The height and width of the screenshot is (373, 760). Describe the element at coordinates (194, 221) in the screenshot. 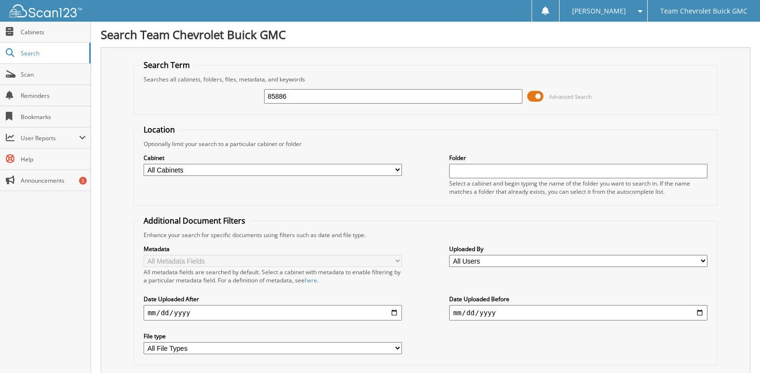

I see `legend: Additional Document Filters` at that location.